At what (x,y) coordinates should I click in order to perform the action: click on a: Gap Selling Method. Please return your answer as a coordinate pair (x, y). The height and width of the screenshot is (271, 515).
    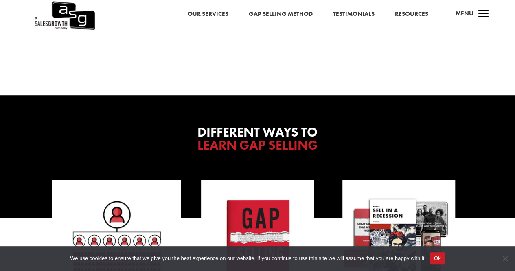
    Looking at the image, I should click on (280, 14).